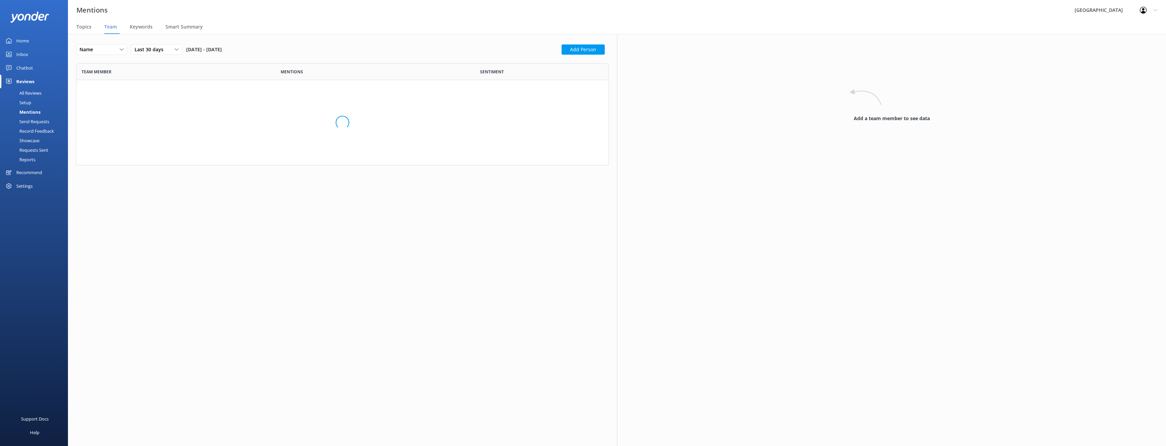 Image resolution: width=1166 pixels, height=446 pixels. I want to click on div: Record Feedback, so click(29, 131).